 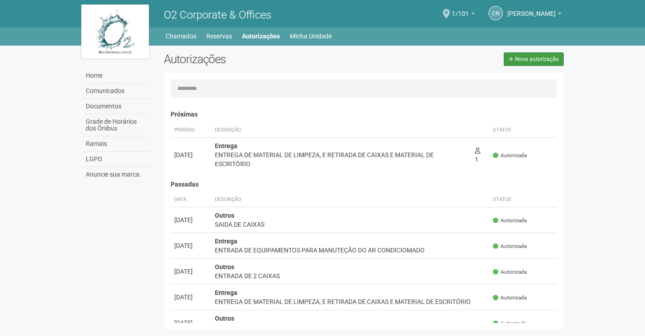 What do you see at coordinates (115, 32) in the screenshot?
I see `img: logo.jpg` at bounding box center [115, 32].